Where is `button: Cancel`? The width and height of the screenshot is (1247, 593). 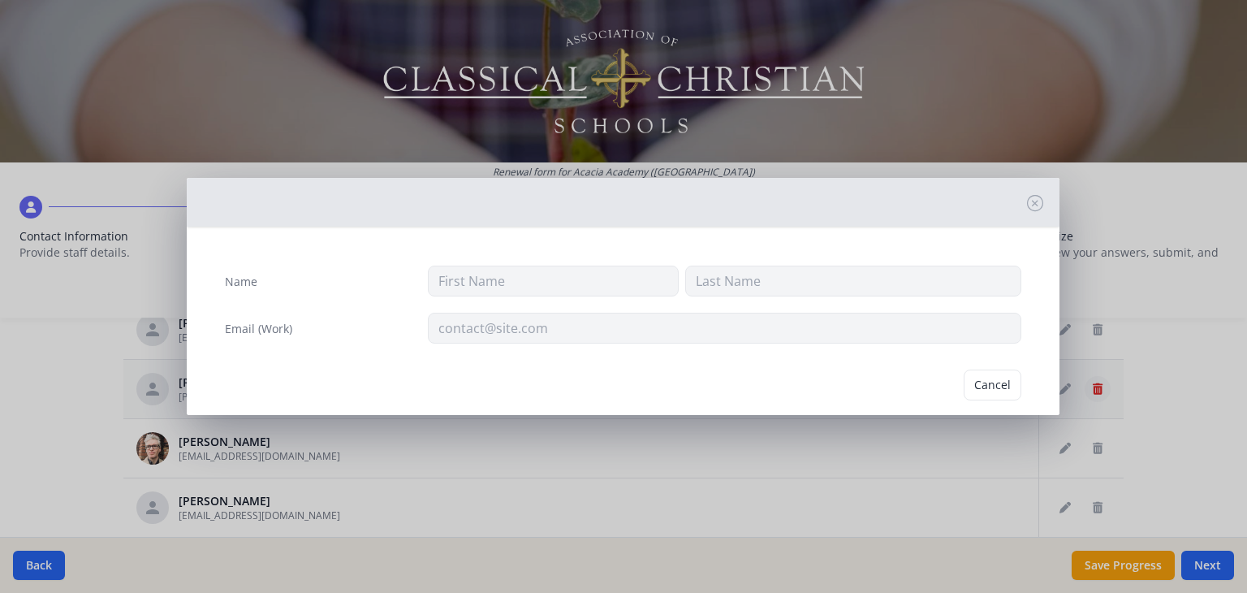 button: Cancel is located at coordinates (992, 385).